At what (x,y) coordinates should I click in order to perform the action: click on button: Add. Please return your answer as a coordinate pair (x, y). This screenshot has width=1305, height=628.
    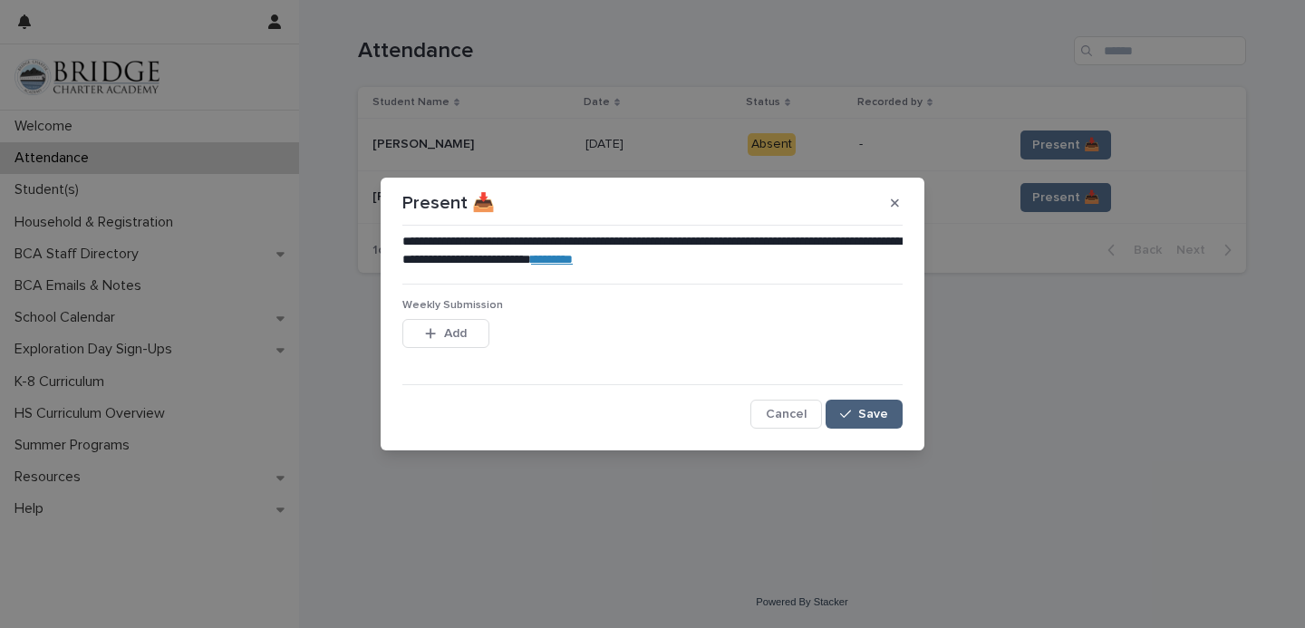
    Looking at the image, I should click on (446, 334).